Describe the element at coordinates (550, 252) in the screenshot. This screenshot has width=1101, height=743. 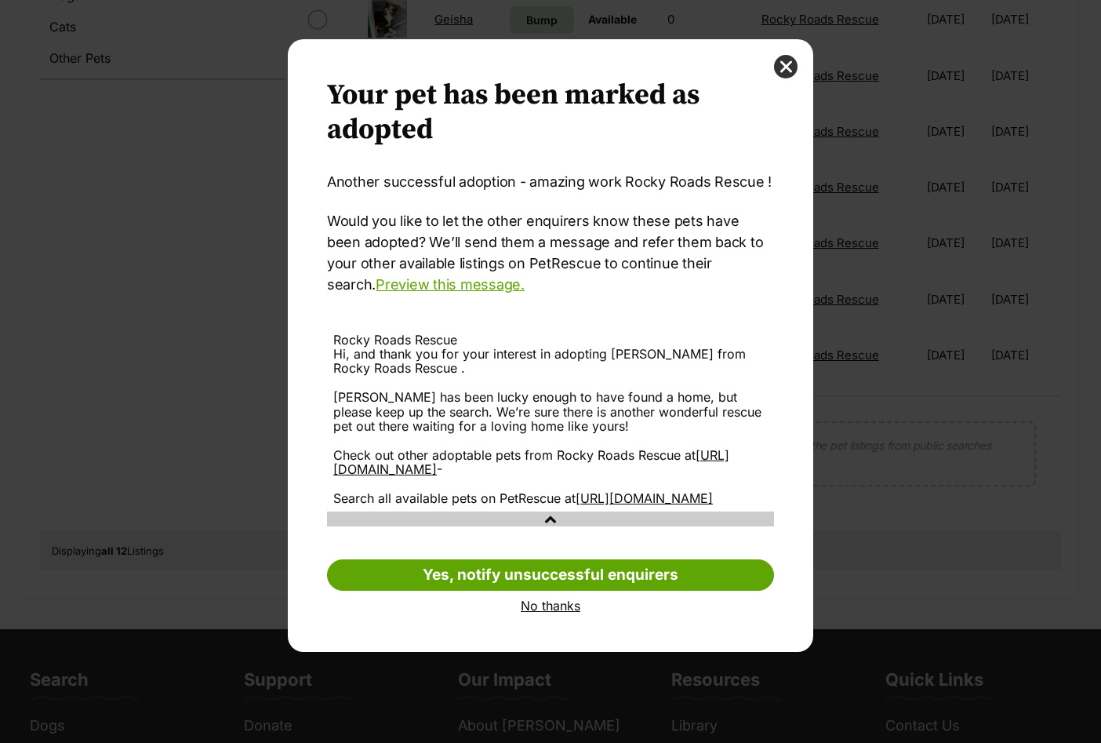
I see `p: Would you like to let the other enquirers know these pets have been adopted? We’ll send them a me...` at that location.